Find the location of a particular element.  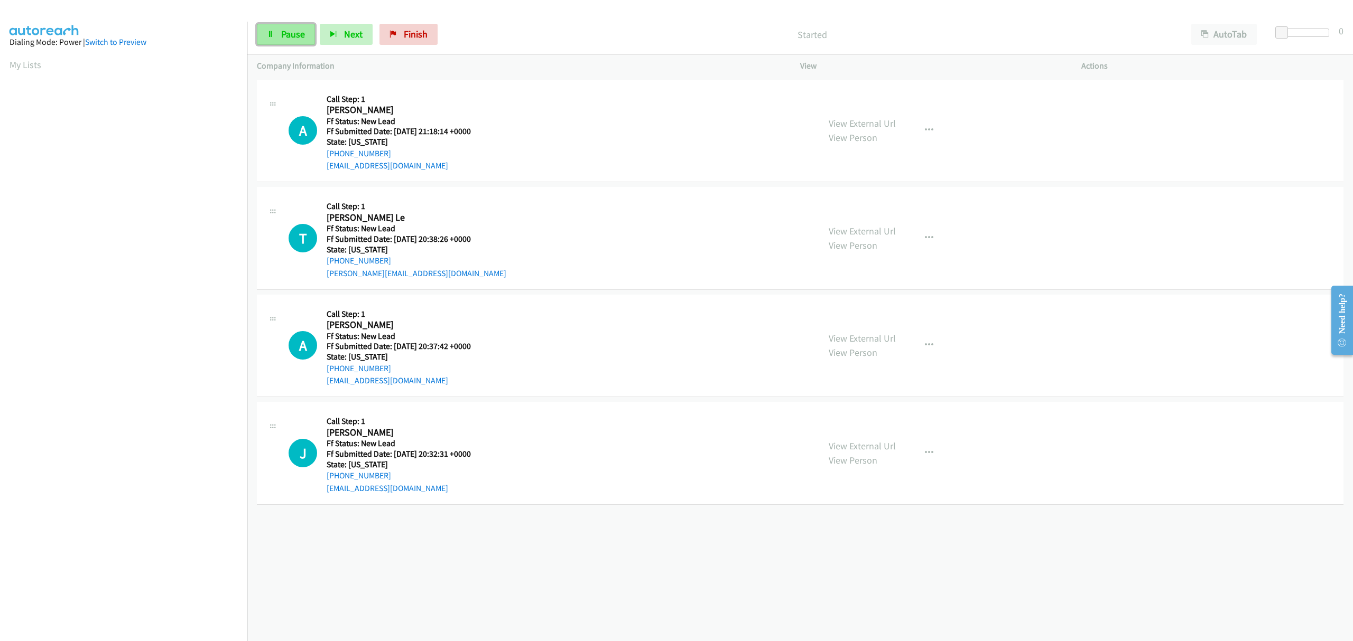

div: Need help? is located at coordinates (19, 35).